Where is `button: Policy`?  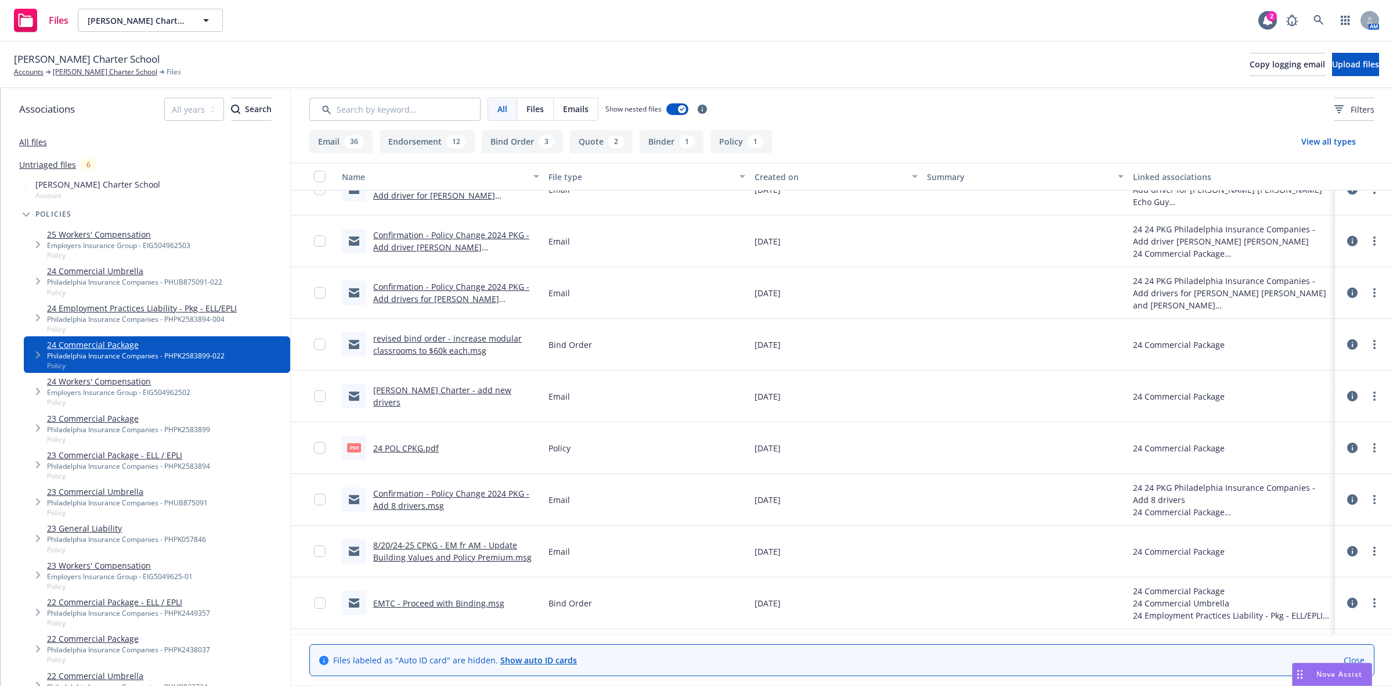 button: Policy is located at coordinates (741, 142).